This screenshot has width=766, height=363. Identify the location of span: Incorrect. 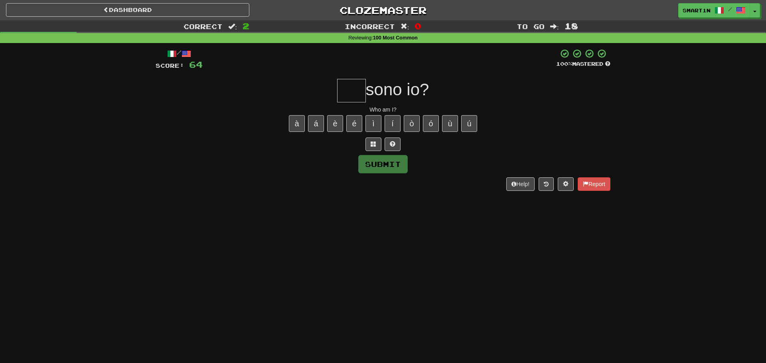
(370, 26).